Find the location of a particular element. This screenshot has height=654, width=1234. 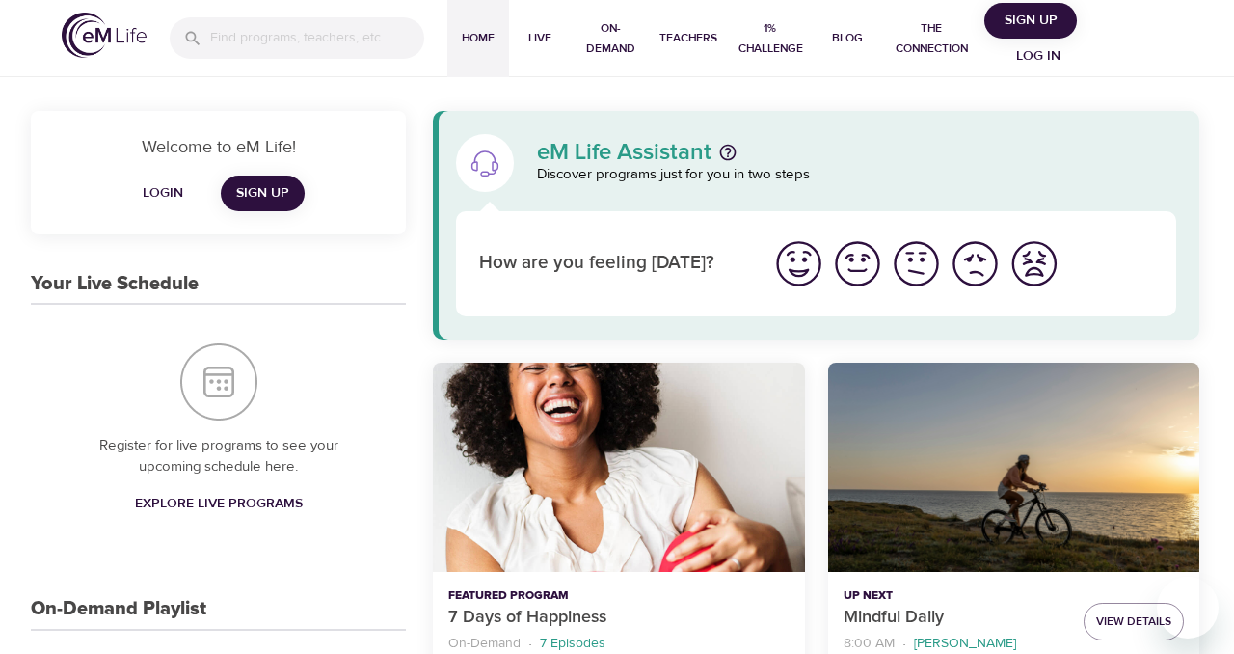

button: Mindful Daily is located at coordinates (1013, 467).